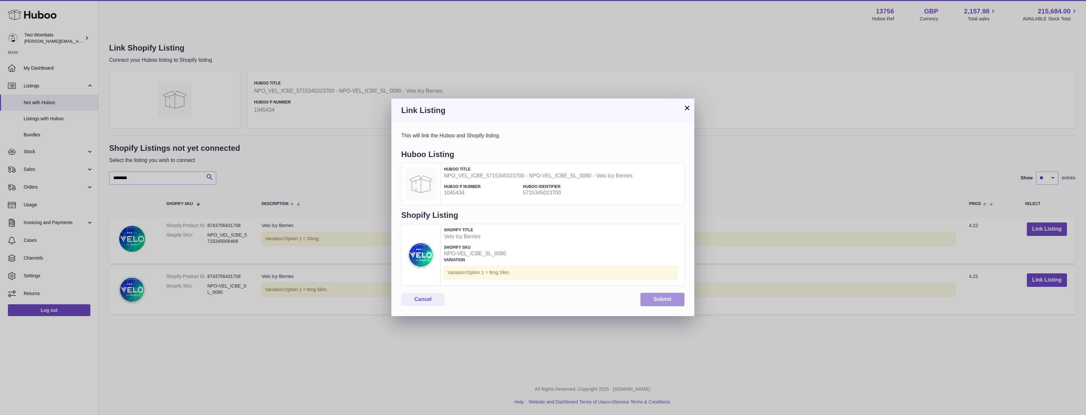  Describe the element at coordinates (543, 110) in the screenshot. I see `h3: Link Listing` at that location.